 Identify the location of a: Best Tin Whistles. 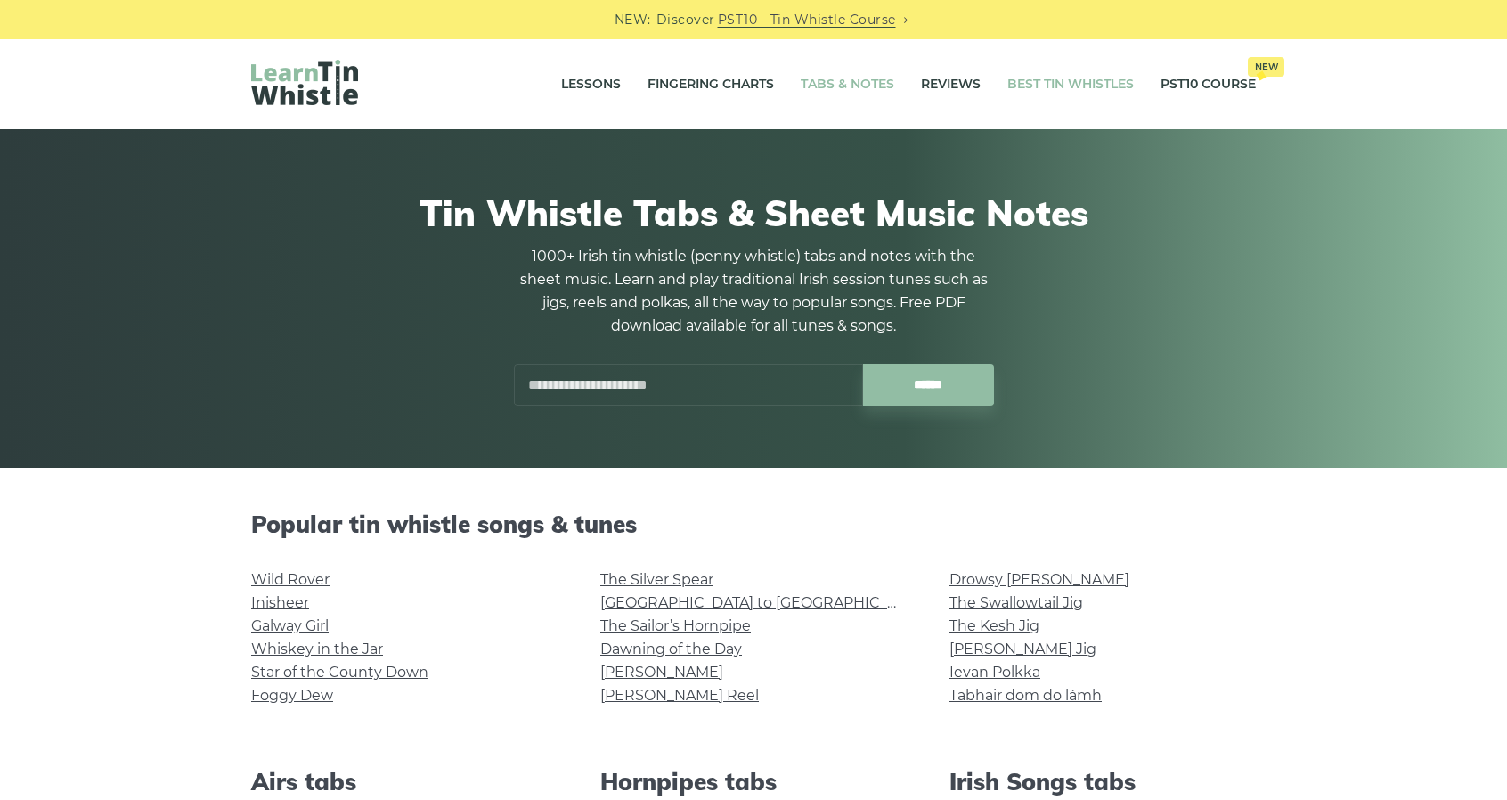
(1071, 85).